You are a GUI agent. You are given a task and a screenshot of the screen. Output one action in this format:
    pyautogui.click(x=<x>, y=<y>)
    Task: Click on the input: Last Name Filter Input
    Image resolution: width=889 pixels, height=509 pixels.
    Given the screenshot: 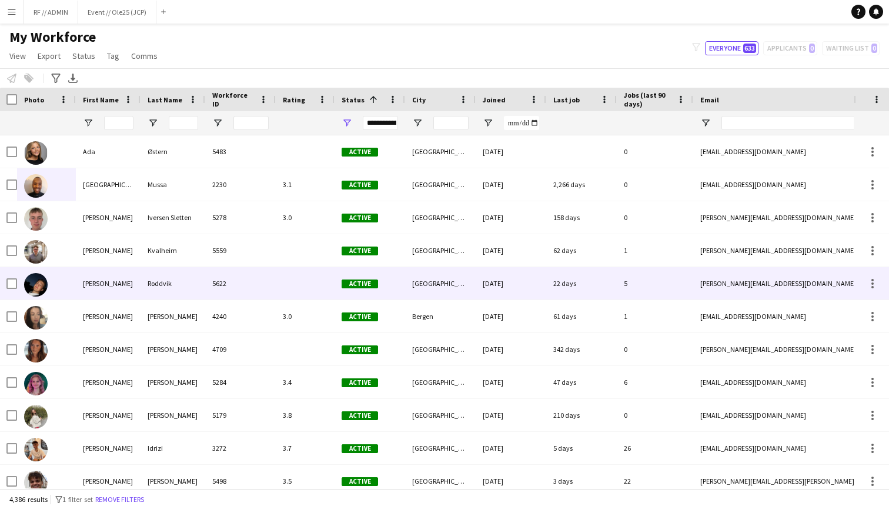 What is the action you would take?
    pyautogui.click(x=183, y=123)
    